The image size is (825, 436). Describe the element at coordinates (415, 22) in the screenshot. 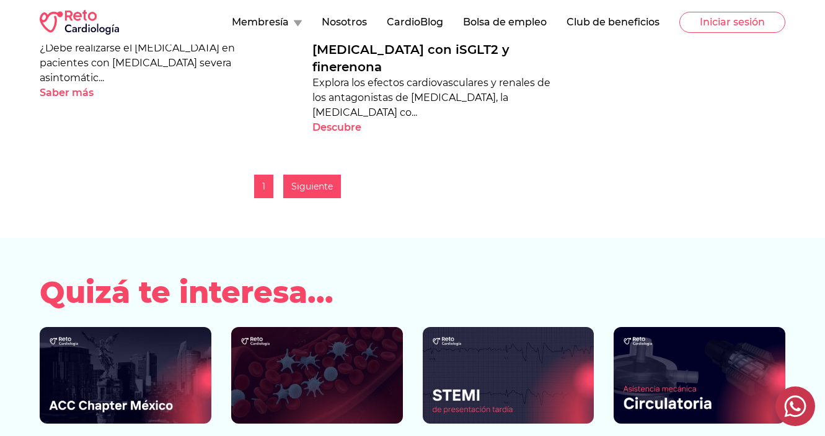

I see `a: CardioBlog` at that location.